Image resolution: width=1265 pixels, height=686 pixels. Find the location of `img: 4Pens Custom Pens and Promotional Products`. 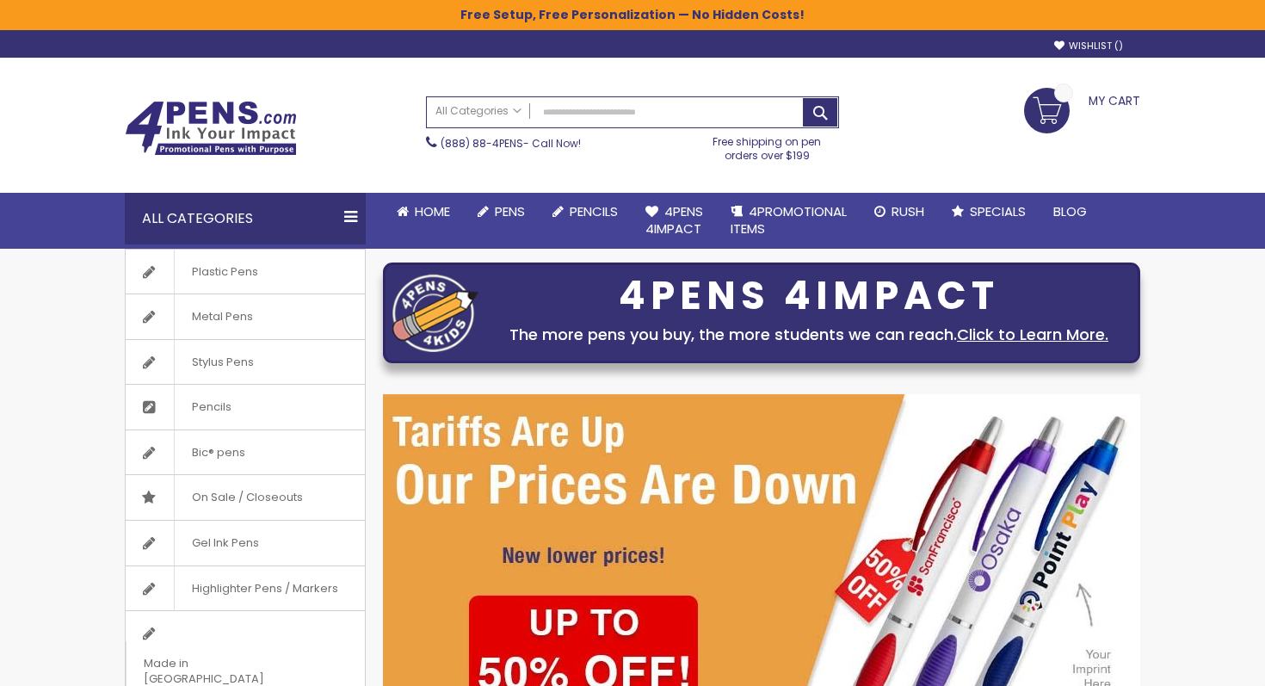

img: 4Pens Custom Pens and Promotional Products is located at coordinates (211, 128).